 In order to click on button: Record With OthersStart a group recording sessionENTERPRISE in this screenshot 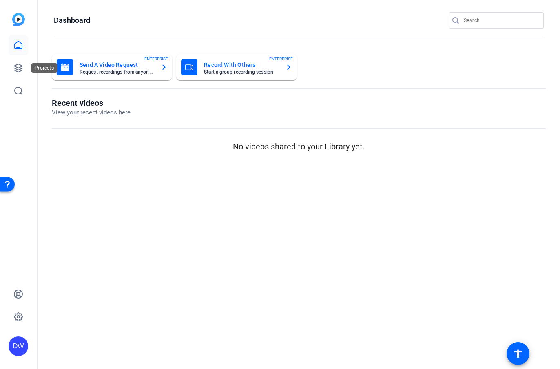, I will do `click(236, 67)`.